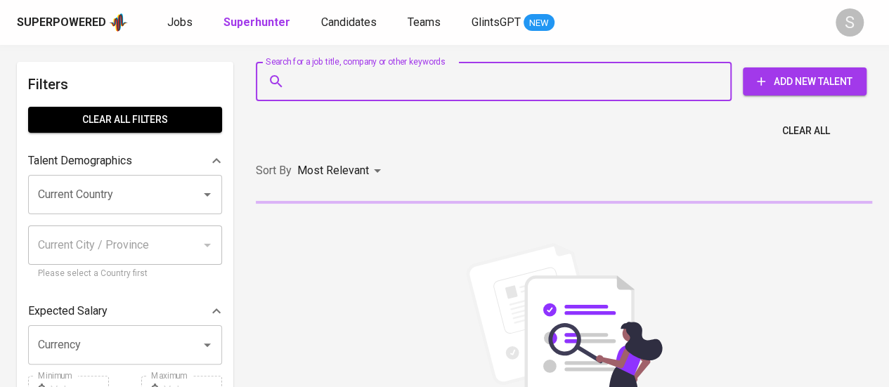 This screenshot has height=387, width=889. What do you see at coordinates (125, 119) in the screenshot?
I see `span: Clear All filters` at bounding box center [125, 119].